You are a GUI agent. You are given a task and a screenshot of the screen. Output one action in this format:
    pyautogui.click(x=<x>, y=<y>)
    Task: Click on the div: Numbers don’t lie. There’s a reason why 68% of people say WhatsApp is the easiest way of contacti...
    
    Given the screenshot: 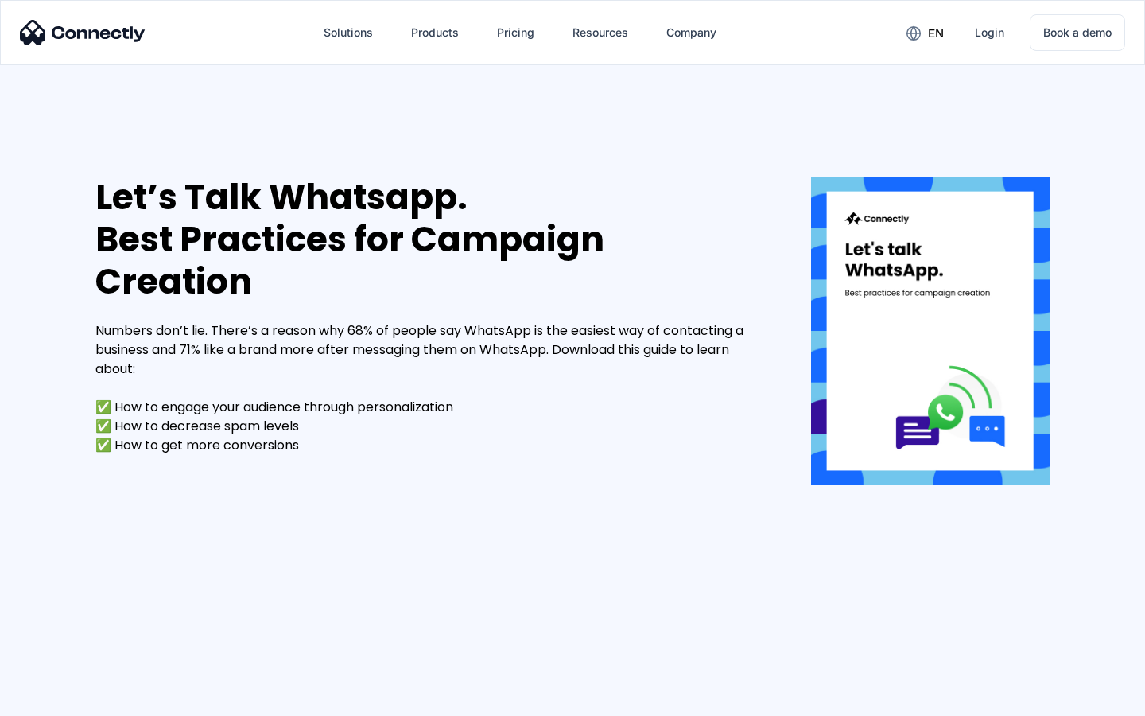 What is the action you would take?
    pyautogui.click(x=430, y=388)
    